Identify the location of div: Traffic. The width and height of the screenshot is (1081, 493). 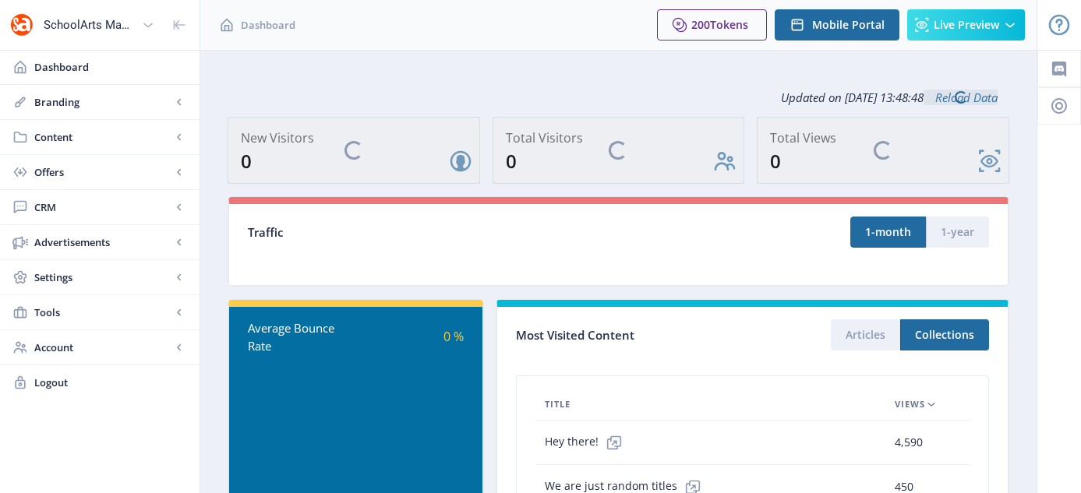
(433, 232).